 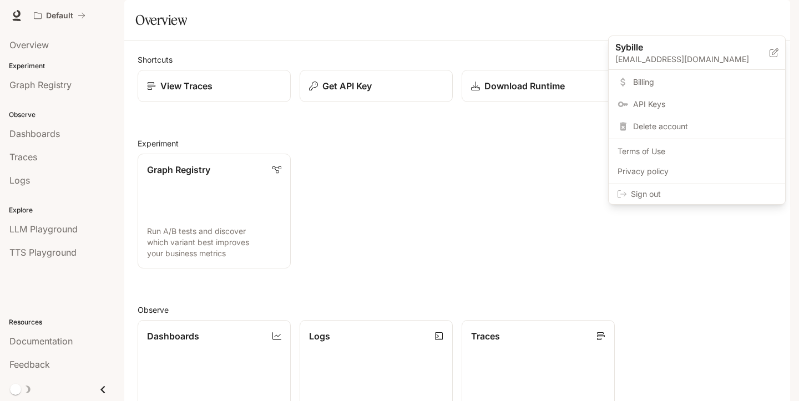 I want to click on a: Terms of Use, so click(x=697, y=151).